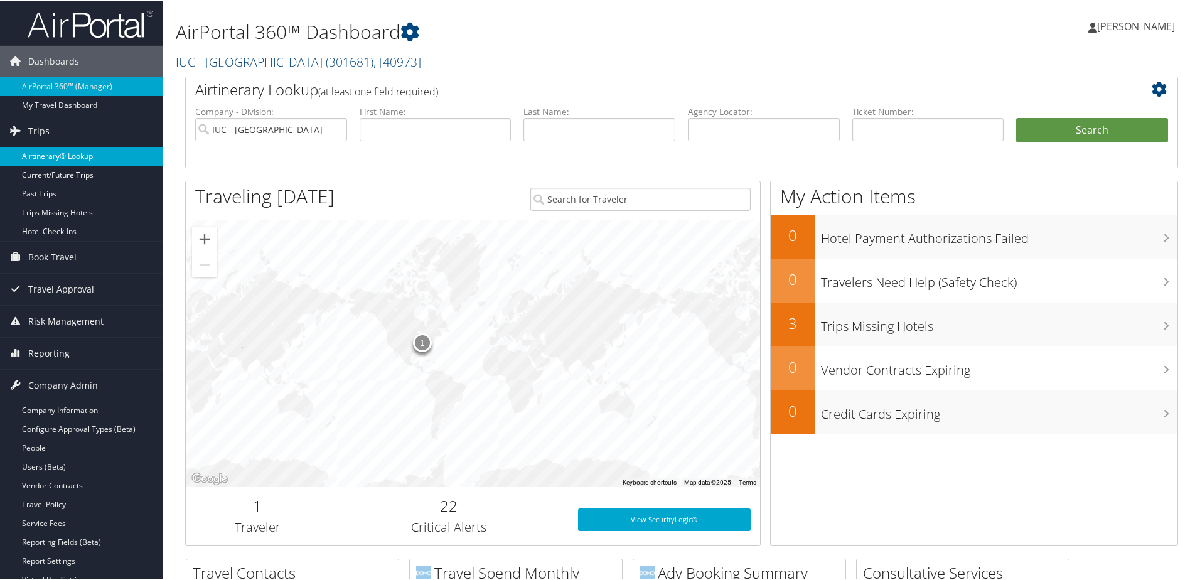 This screenshot has width=1195, height=580. I want to click on label: Last Name:, so click(599, 110).